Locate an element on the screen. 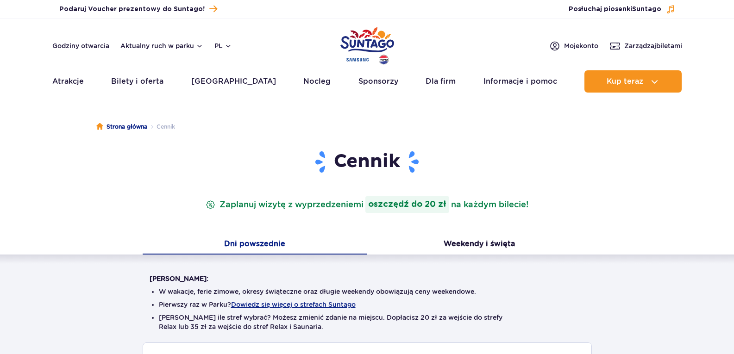  span: Suntago is located at coordinates (646, 9).